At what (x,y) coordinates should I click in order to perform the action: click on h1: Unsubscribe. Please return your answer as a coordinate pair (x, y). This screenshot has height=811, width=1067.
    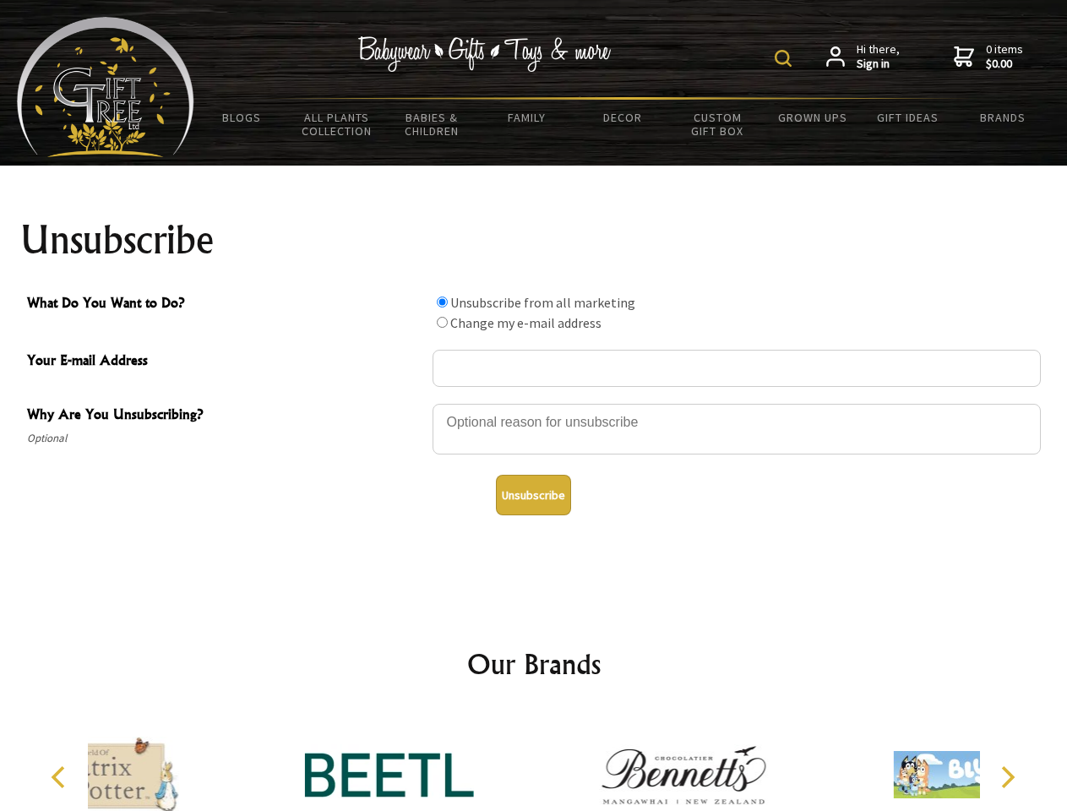
    Looking at the image, I should click on (534, 240).